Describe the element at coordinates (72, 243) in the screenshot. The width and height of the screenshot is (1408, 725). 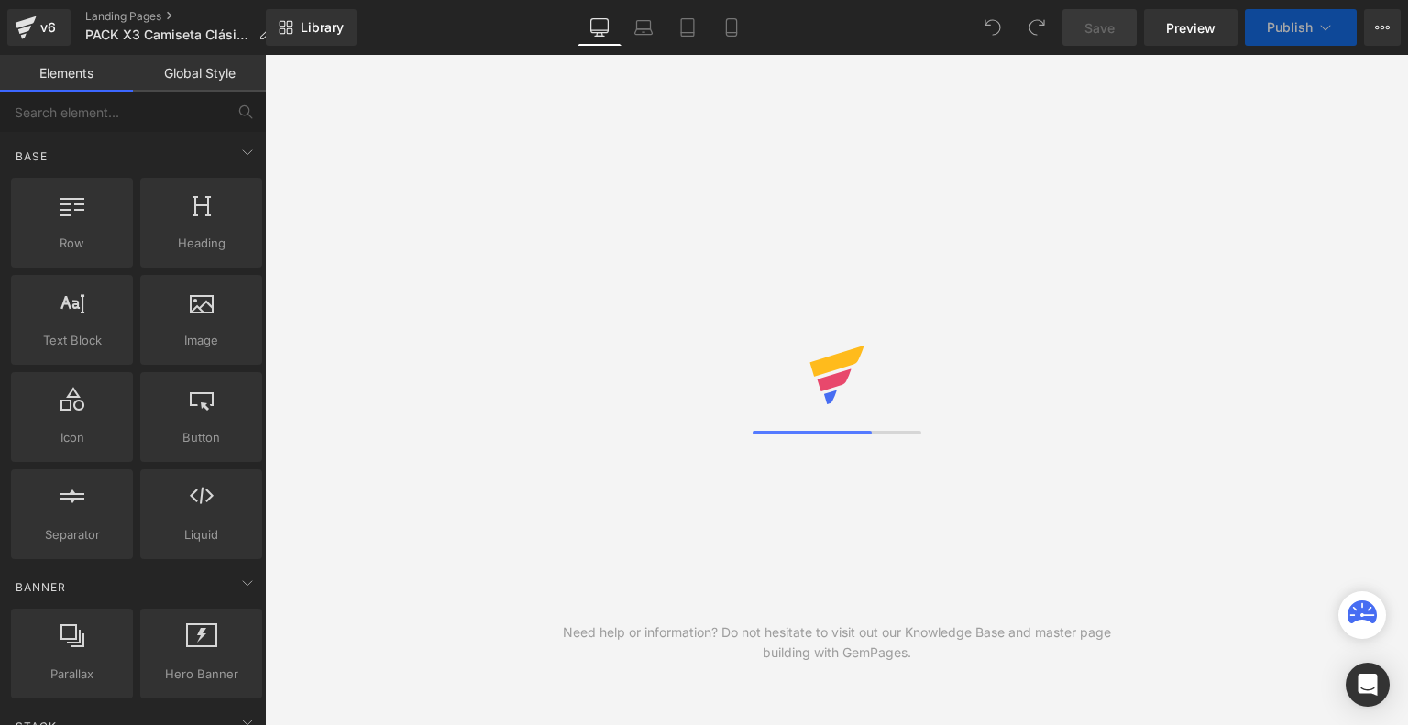
I see `span: Row` at that location.